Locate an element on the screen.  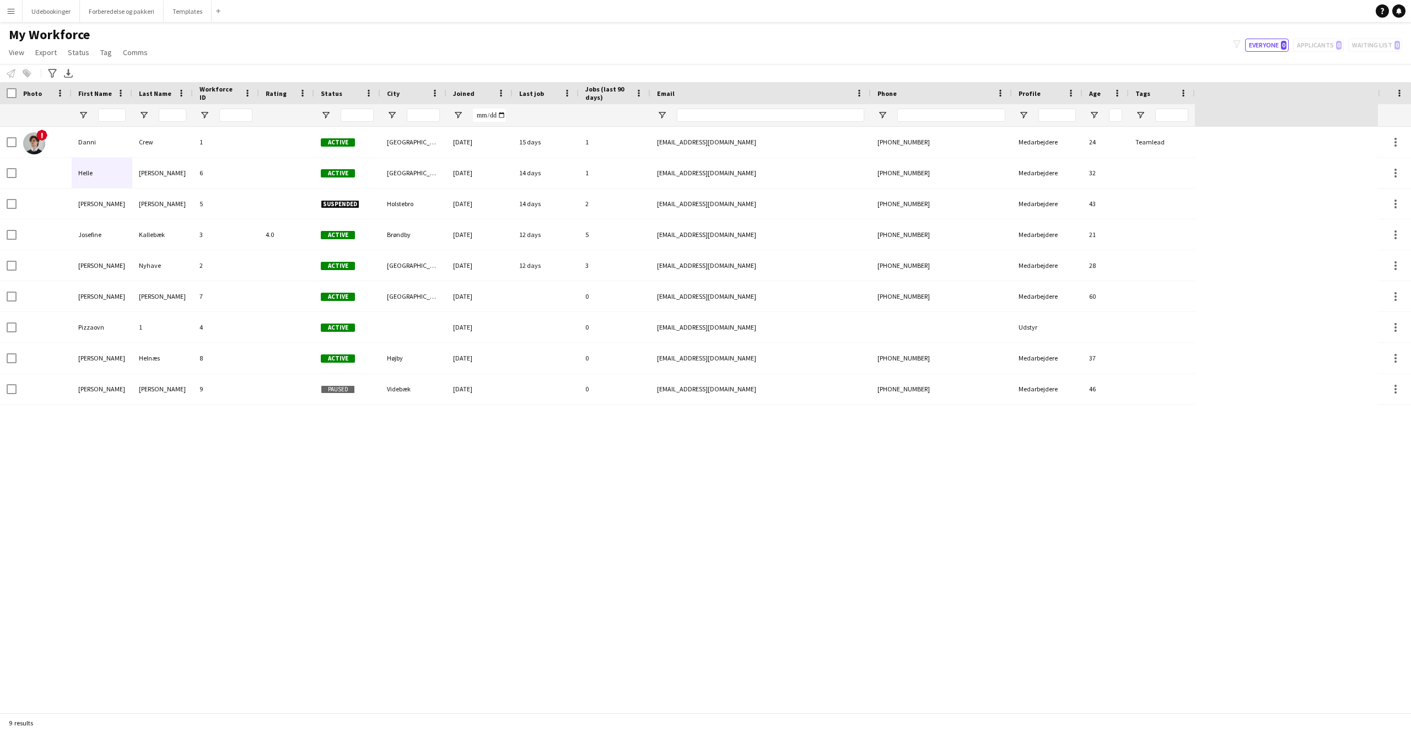
a: Status is located at coordinates (78, 52).